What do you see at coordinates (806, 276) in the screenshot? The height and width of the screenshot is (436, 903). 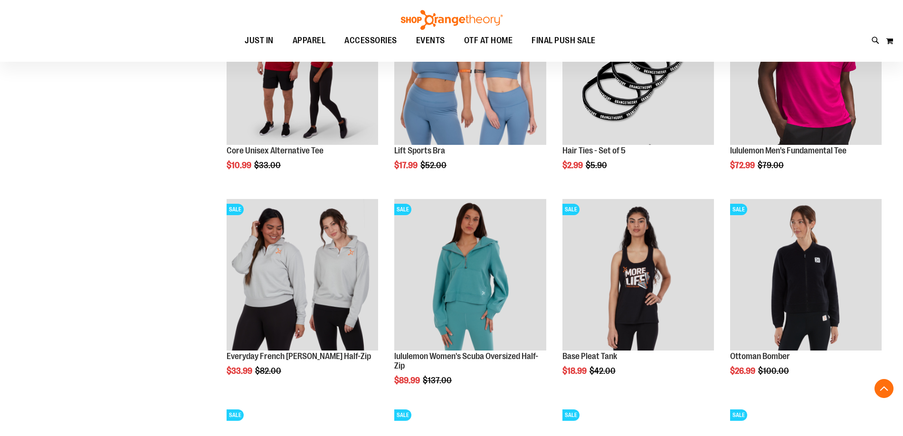 I see `a: Product image for Ottoman BomberSALE` at bounding box center [806, 276].